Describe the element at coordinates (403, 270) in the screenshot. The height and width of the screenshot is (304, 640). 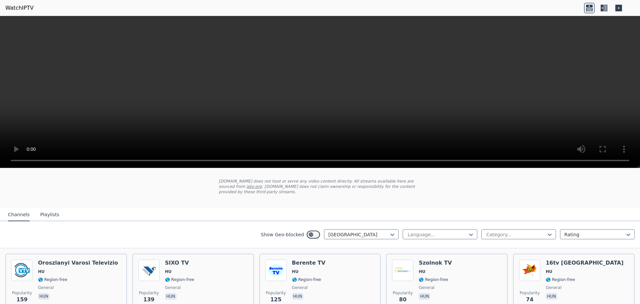
I see `img: Szolnok TV` at that location.